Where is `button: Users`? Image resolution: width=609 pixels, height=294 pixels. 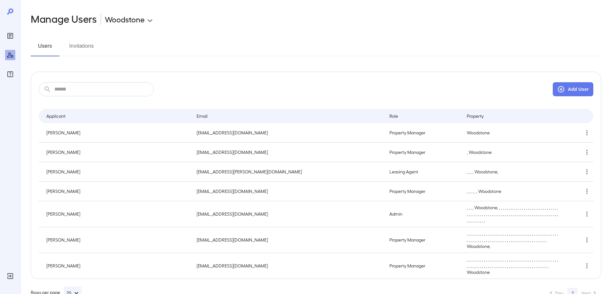
button: Users is located at coordinates (45, 49).